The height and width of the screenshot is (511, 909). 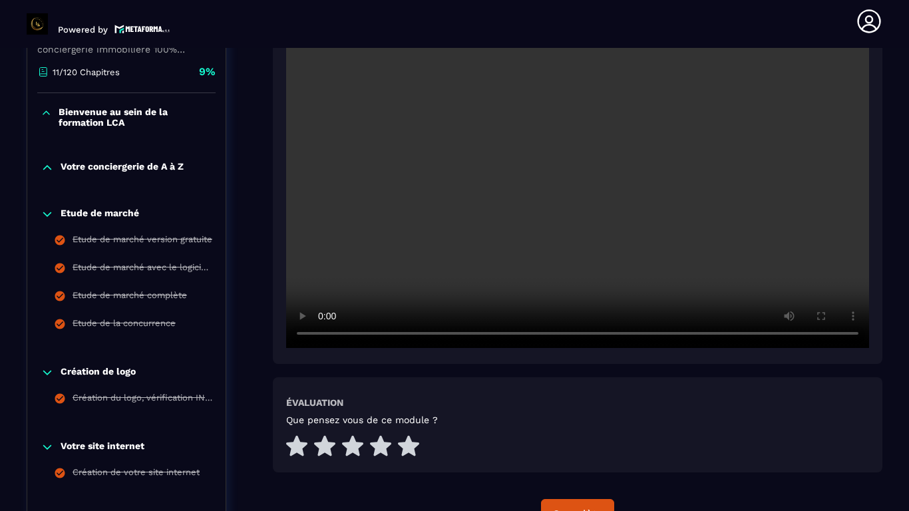 I want to click on h5: Que pensez vous de ce module ?, so click(x=362, y=420).